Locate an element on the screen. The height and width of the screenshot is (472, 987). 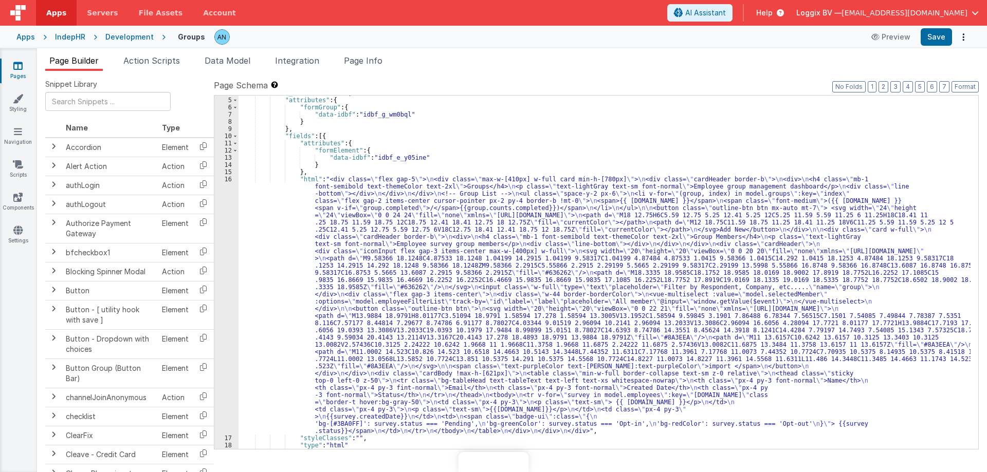
div: 12 is located at coordinates (226, 151).